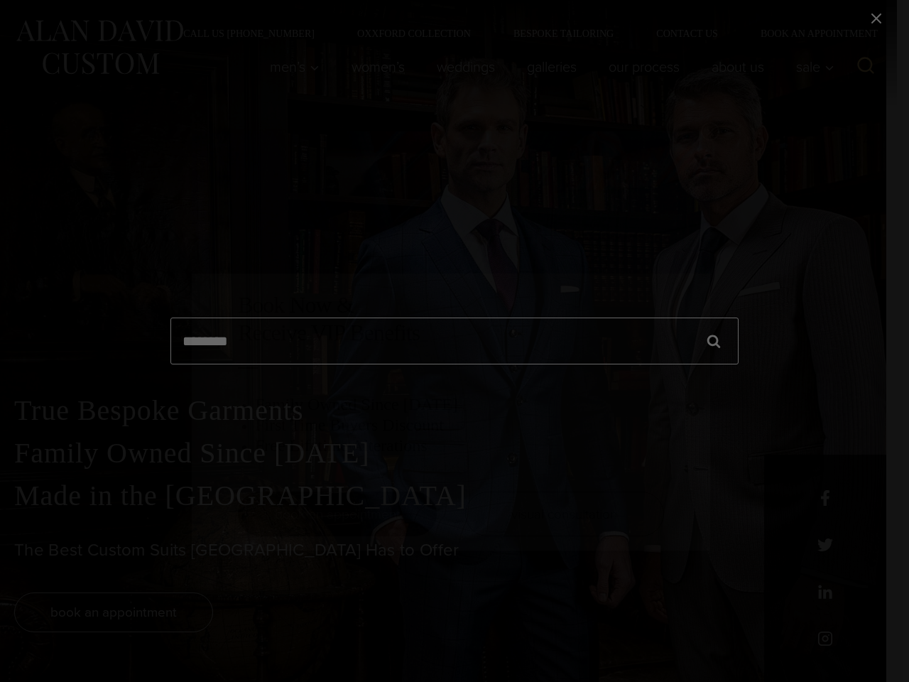 The width and height of the screenshot is (909, 682). Describe the element at coordinates (710, 131) in the screenshot. I see `button: Close` at that location.